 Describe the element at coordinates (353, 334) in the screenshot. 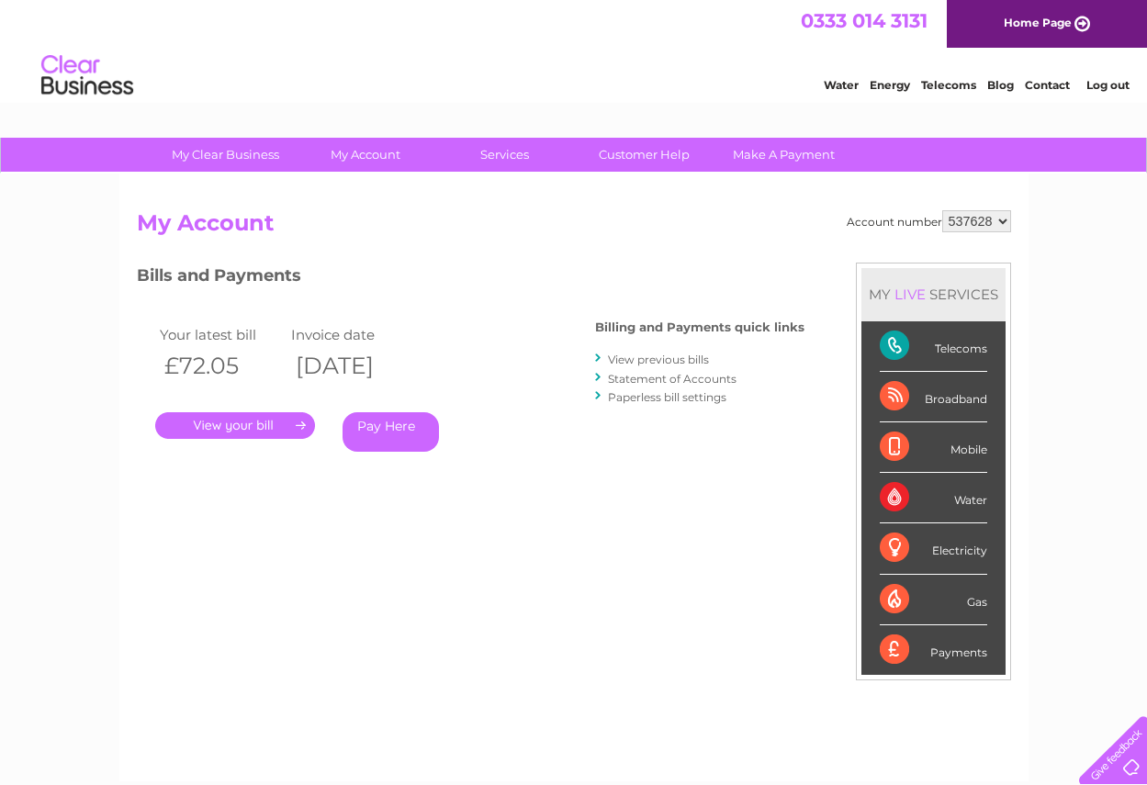

I see `td: Invoice date` at that location.